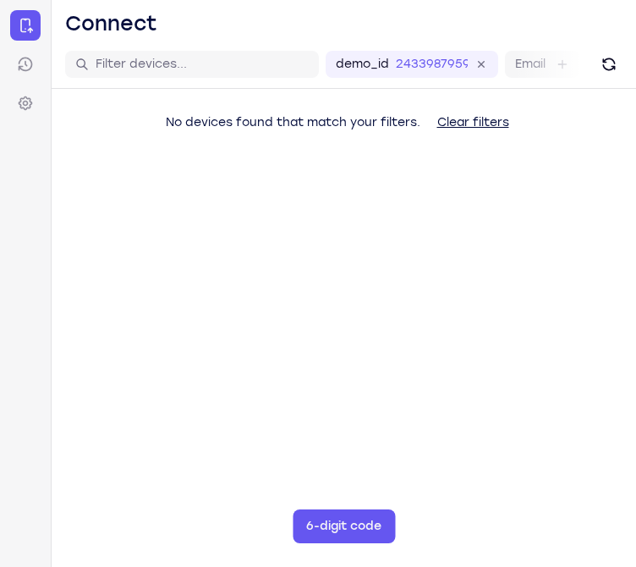 This screenshot has height=567, width=636. I want to click on input: Filter devices..., so click(202, 64).